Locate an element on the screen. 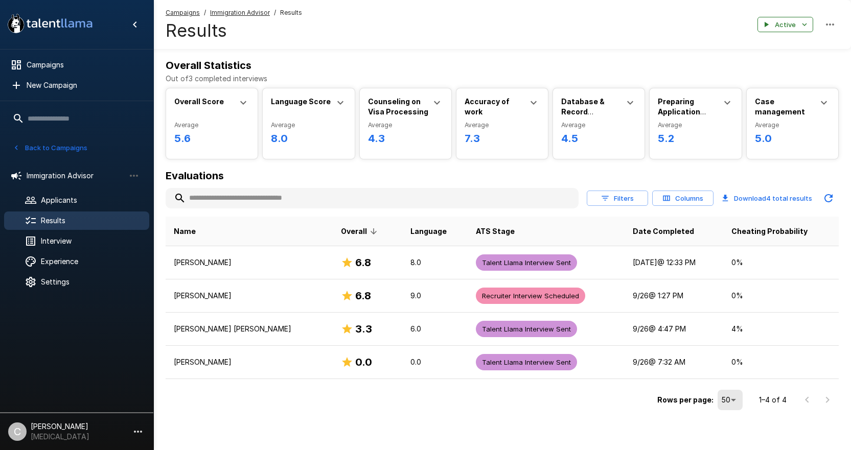  td: 9/26 @ 4:47 PM is located at coordinates (674, 329).